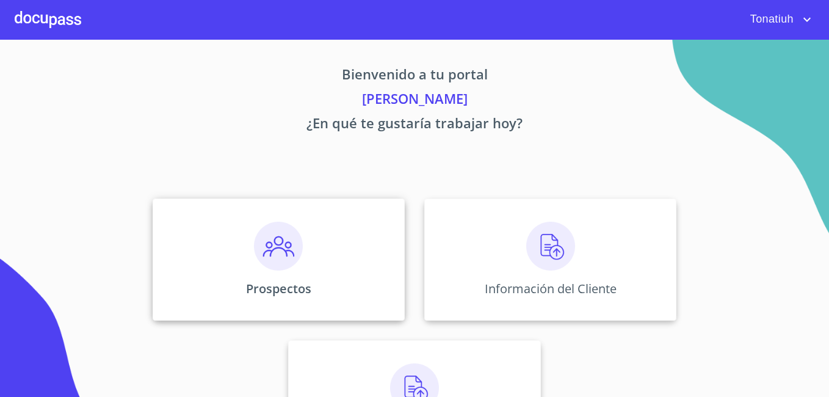 The width and height of the screenshot is (829, 397). I want to click on p: Bienvenido a tu portal, so click(415, 76).